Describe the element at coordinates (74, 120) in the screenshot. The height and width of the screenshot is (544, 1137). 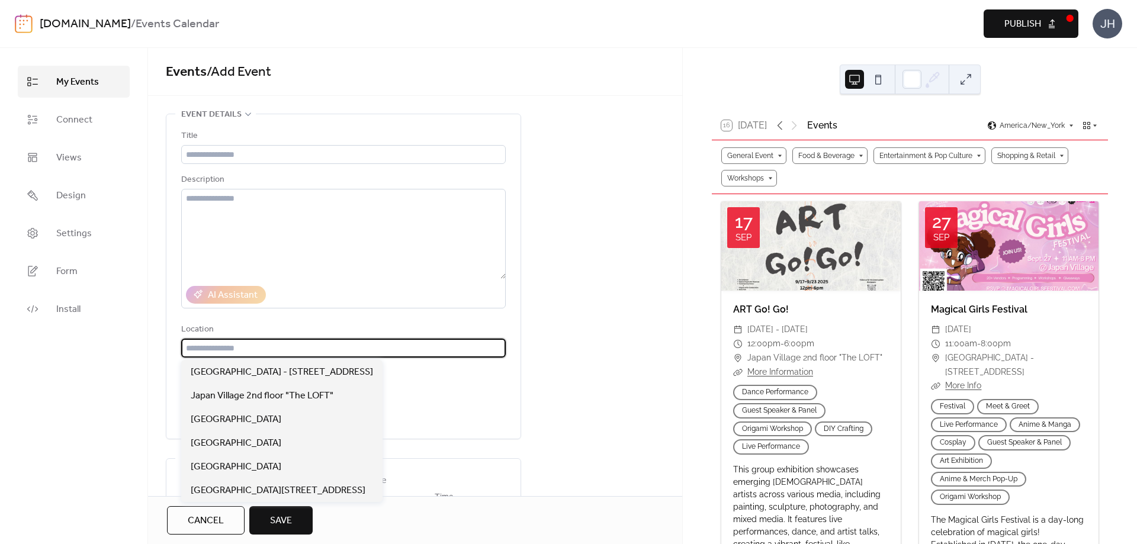
I see `span: Connect` at that location.